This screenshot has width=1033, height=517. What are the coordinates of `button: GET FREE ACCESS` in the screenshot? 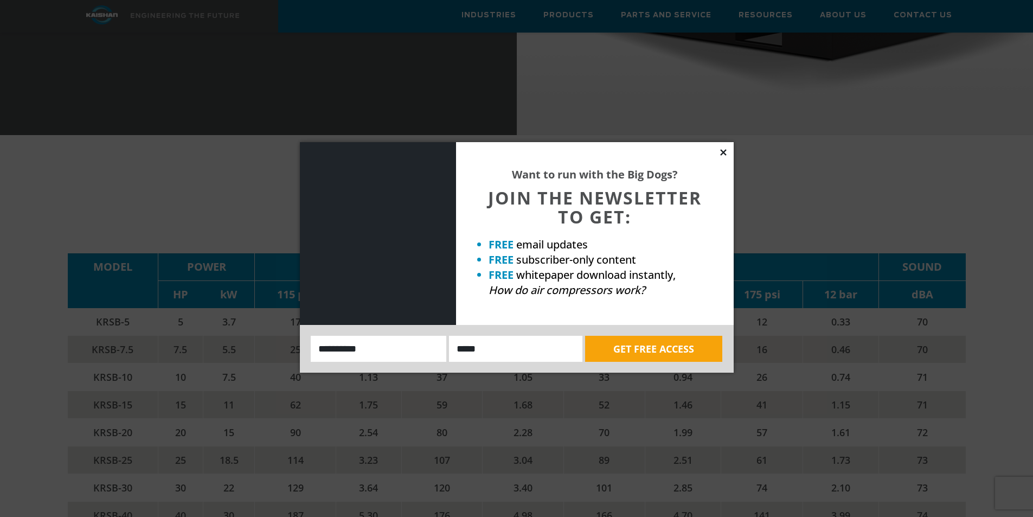 It's located at (653, 349).